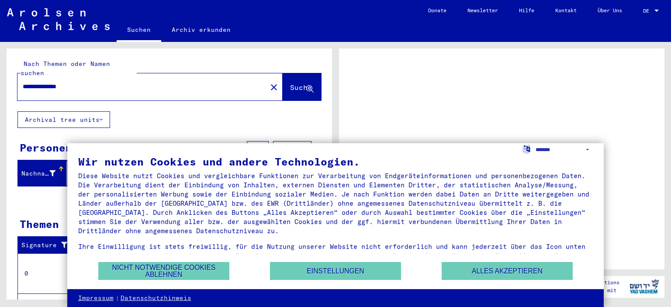 This screenshot has height=307, width=671. What do you see at coordinates (644, 287) in the screenshot?
I see `img: yv_logo.png` at bounding box center [644, 287].